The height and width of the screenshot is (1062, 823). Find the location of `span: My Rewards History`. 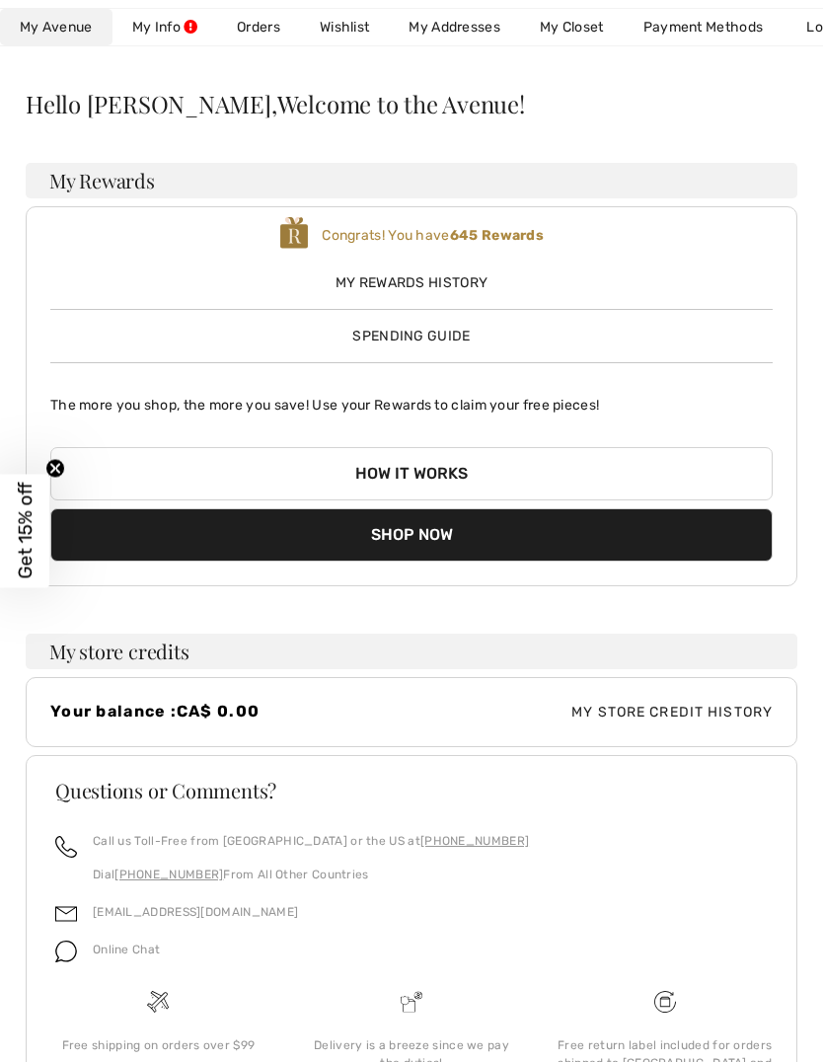

span: My Rewards History is located at coordinates (411, 282).